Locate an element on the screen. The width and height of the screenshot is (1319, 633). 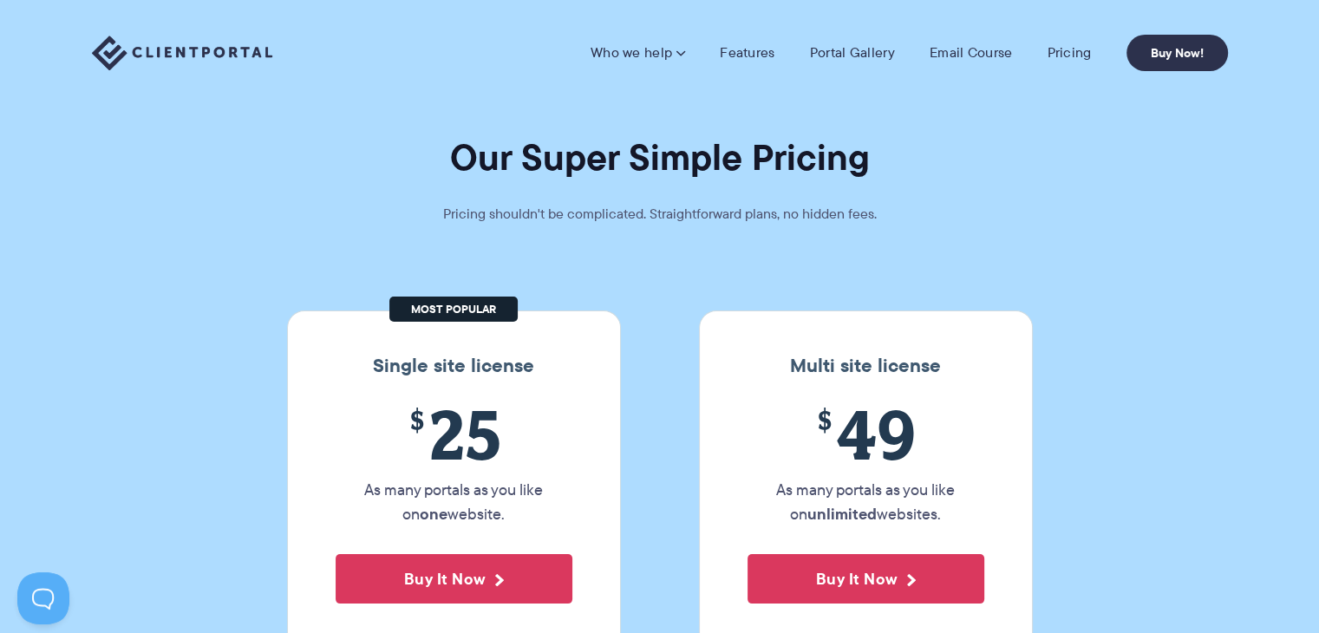
h3: Multi site license is located at coordinates (865, 366).